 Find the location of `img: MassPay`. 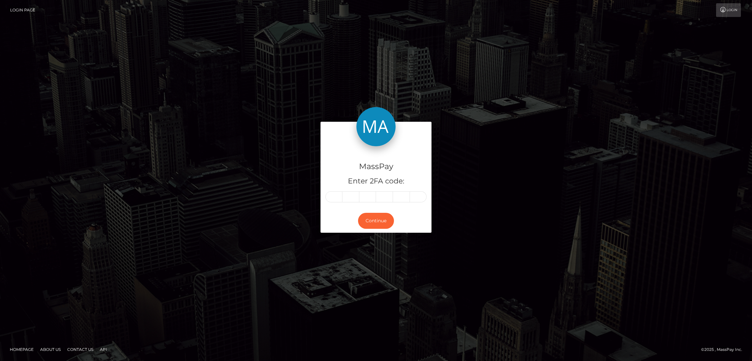

img: MassPay is located at coordinates (376, 127).